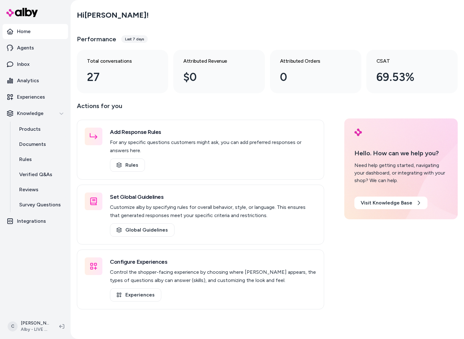 The image size is (464, 339). Describe the element at coordinates (401, 153) in the screenshot. I see `p: Hello. How can we help you?` at that location.